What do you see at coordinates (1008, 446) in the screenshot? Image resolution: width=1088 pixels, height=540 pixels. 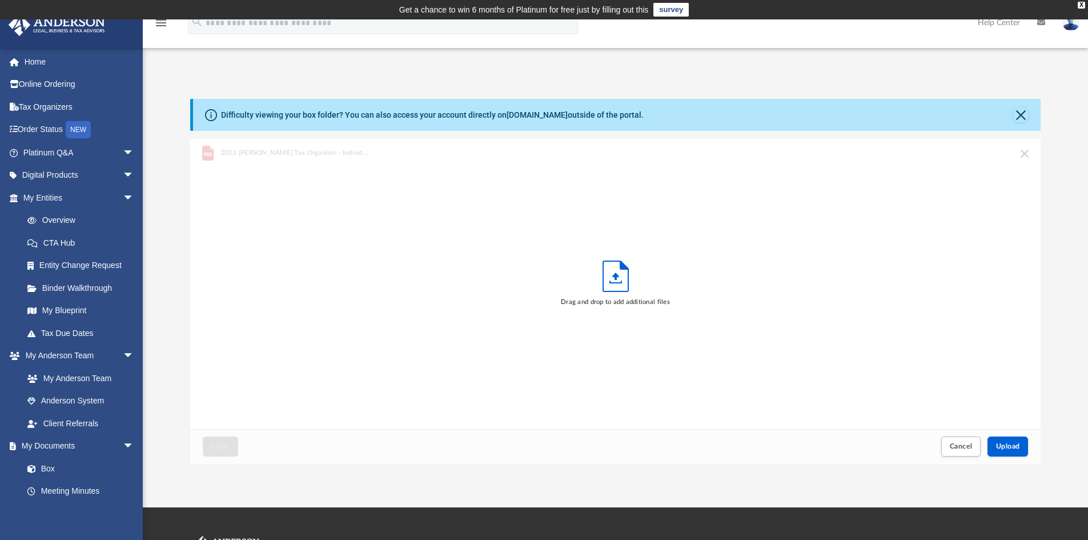 I see `button: Upload` at bounding box center [1008, 446].